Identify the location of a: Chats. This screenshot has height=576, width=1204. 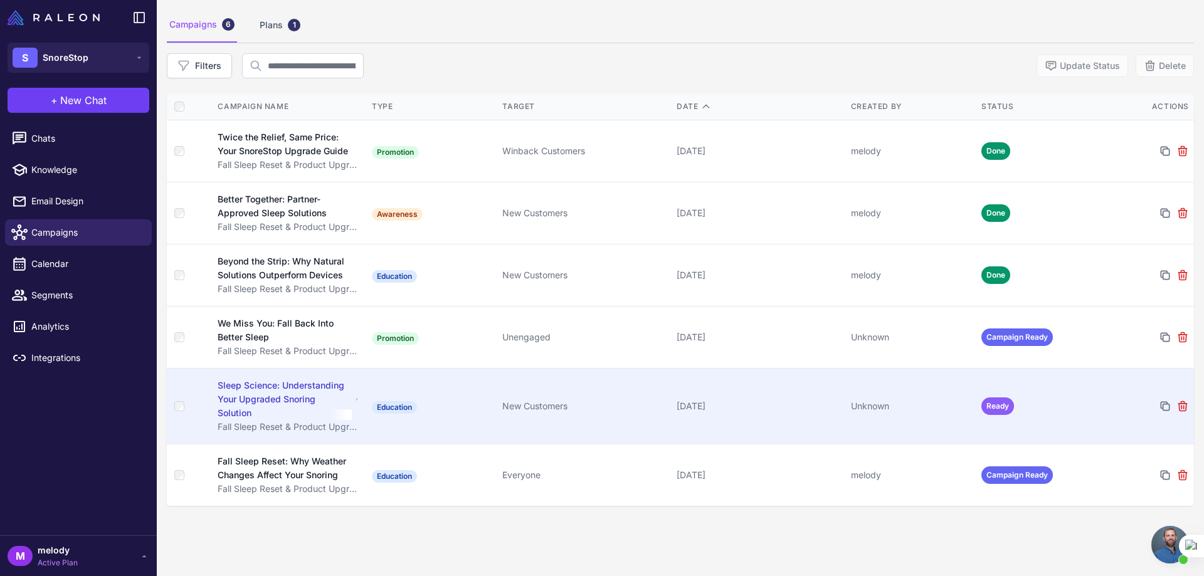
(78, 139).